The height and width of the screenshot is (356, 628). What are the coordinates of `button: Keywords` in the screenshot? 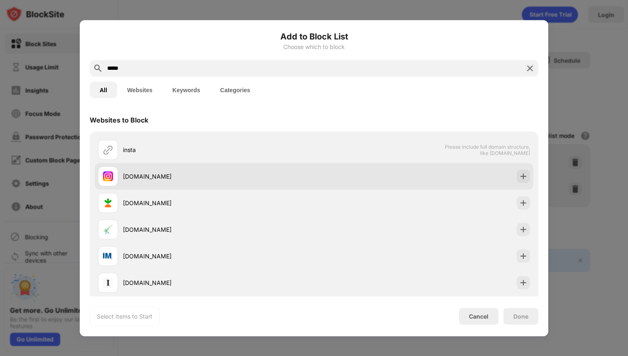 It's located at (186, 90).